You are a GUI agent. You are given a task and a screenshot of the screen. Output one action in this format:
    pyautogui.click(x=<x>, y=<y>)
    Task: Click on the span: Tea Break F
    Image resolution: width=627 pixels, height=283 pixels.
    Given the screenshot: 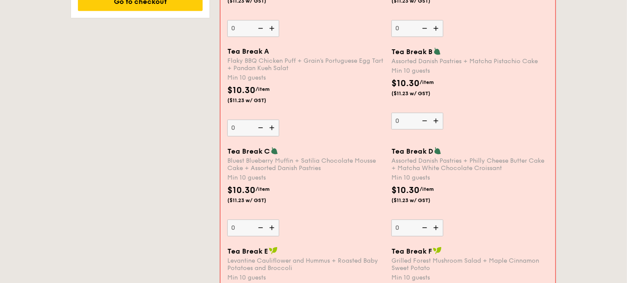 What is the action you would take?
    pyautogui.click(x=412, y=251)
    